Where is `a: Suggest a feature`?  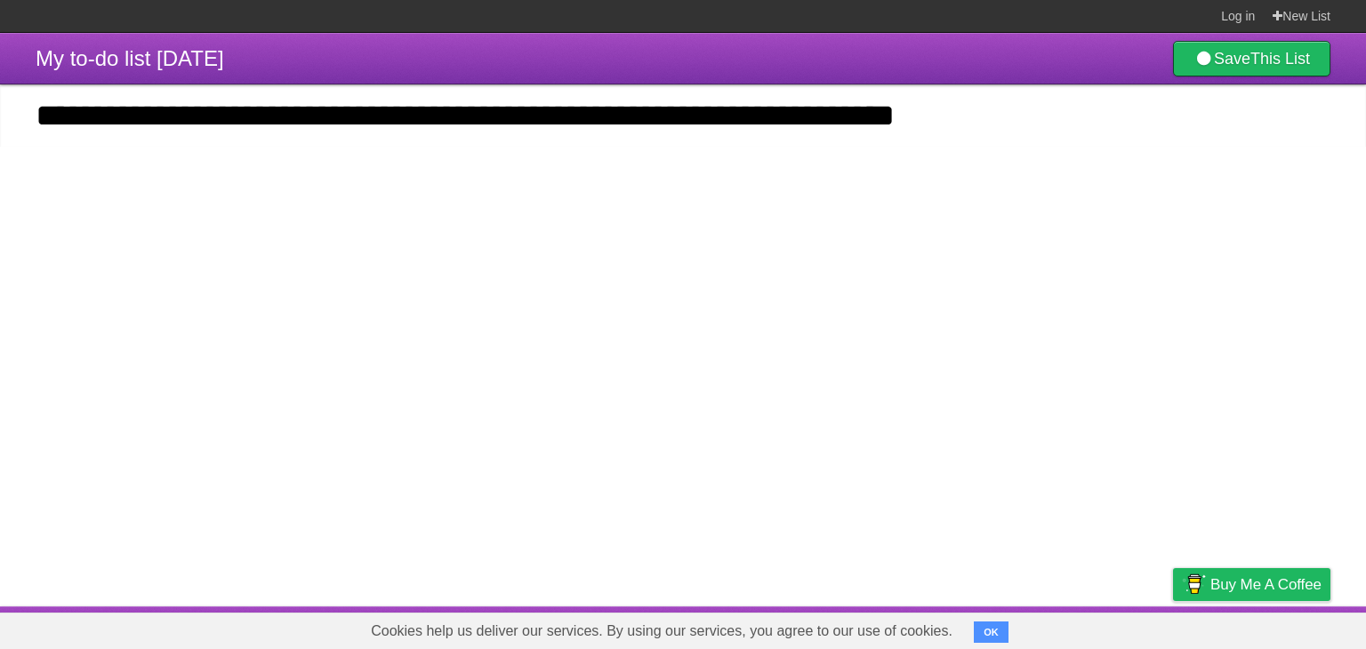
a: Suggest a feature is located at coordinates (1274, 628).